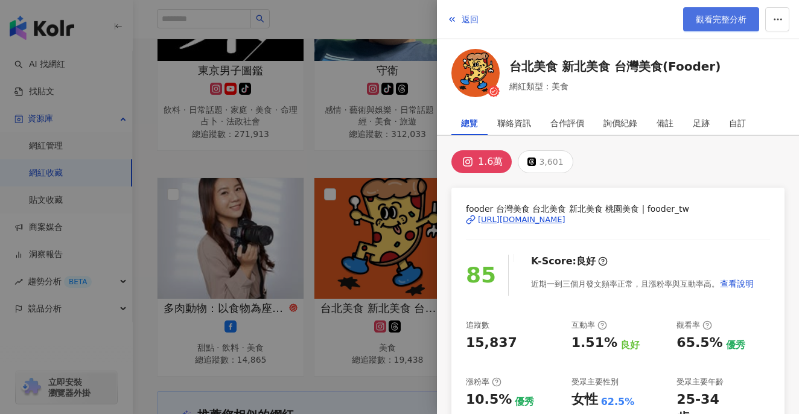 Image resolution: width=799 pixels, height=414 pixels. I want to click on button: 1.6萬, so click(482, 162).